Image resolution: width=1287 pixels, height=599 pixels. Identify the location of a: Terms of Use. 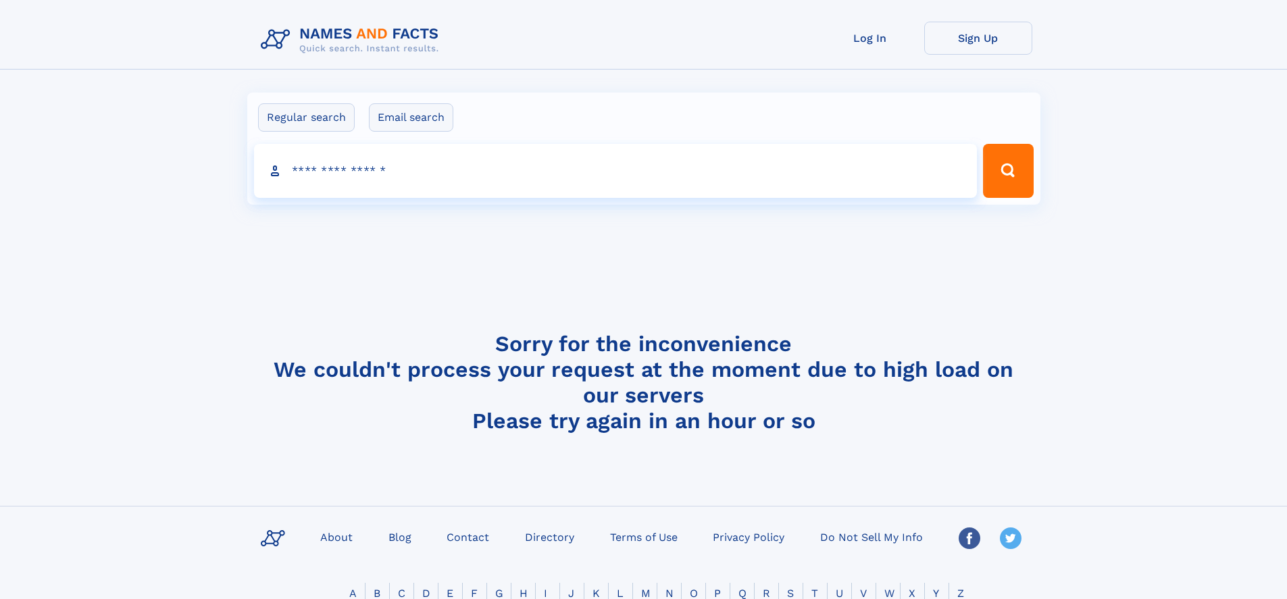
(644, 536).